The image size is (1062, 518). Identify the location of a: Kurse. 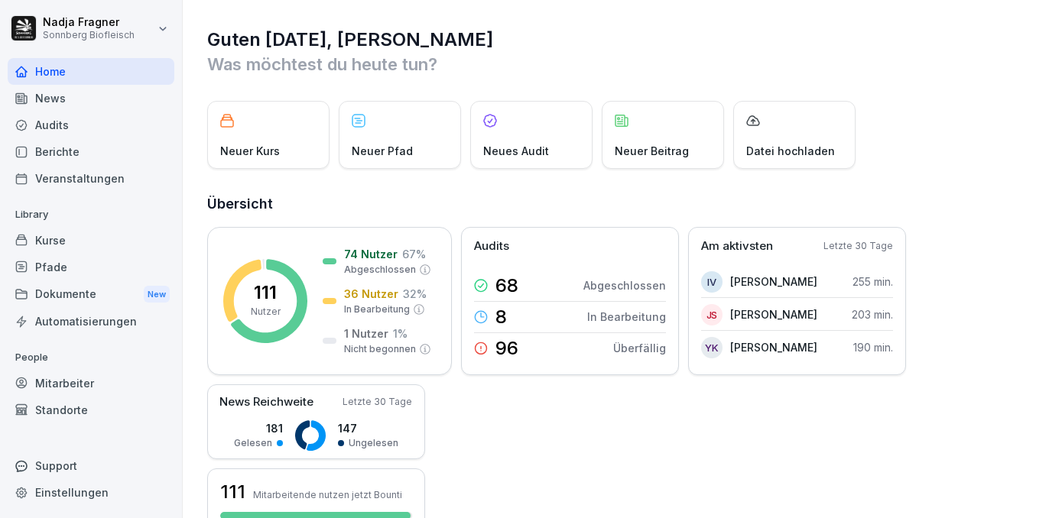
(91, 240).